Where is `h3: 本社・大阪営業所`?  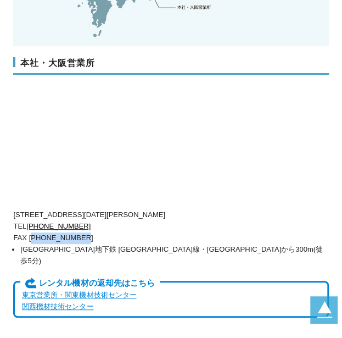
h3: 本社・大阪営業所 is located at coordinates (171, 66).